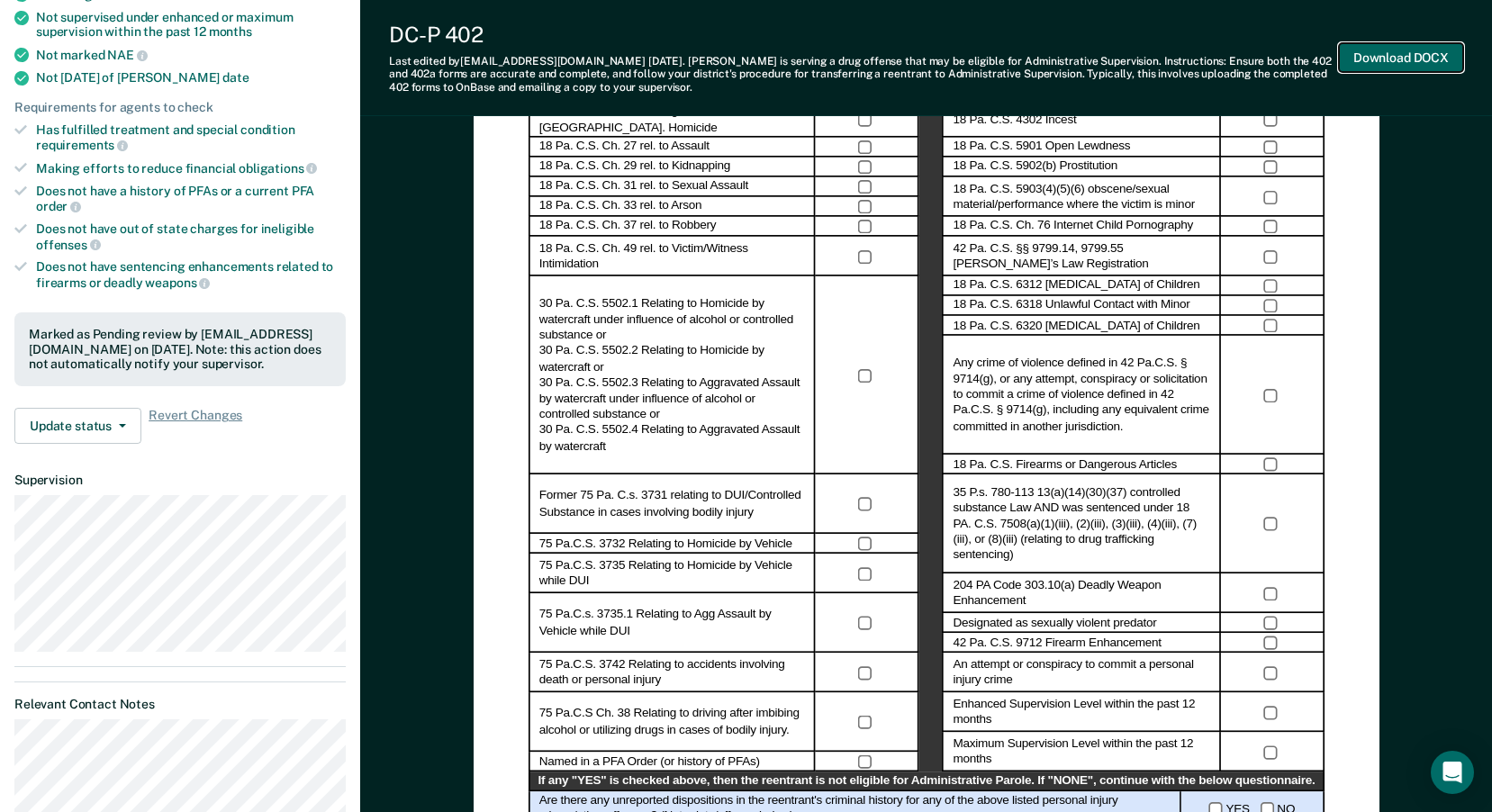 This screenshot has width=1492, height=812. What do you see at coordinates (191, 275) in the screenshot?
I see `div: Does not have sentencing enhancements related to firearms or deadly` at bounding box center [191, 275].